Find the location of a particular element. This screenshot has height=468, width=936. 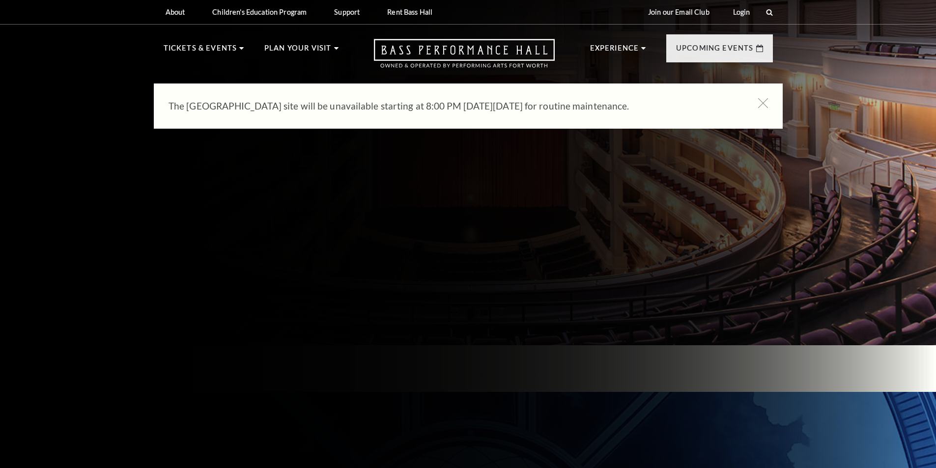

p: Plan Your Visit is located at coordinates (298, 51).